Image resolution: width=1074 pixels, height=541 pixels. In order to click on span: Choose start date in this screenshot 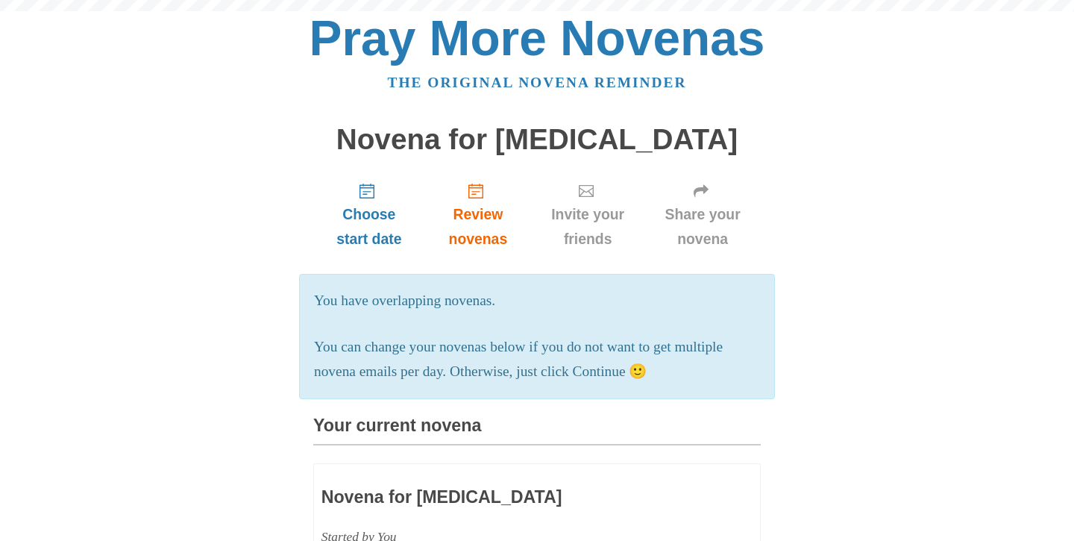, I will do `click(369, 227)`.